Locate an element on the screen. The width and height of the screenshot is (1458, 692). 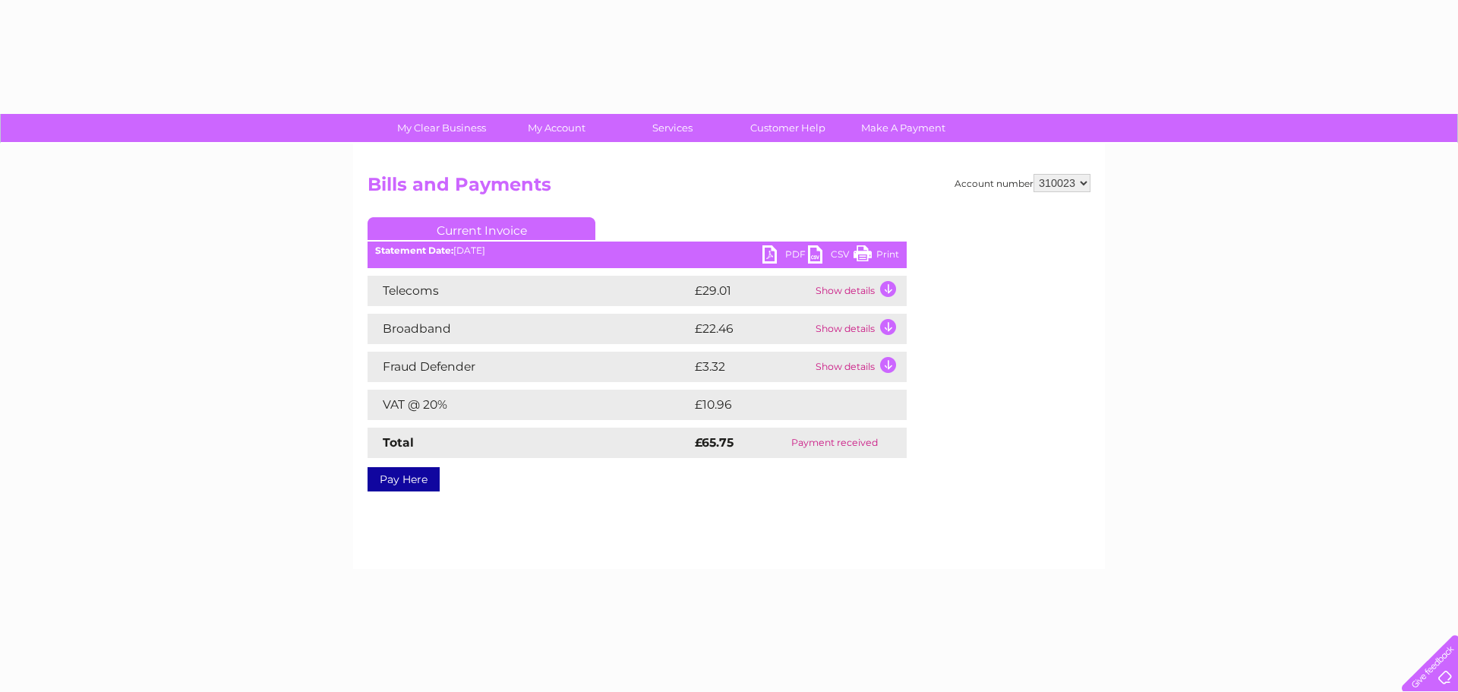
td: £10.96 is located at coordinates (783, 405).